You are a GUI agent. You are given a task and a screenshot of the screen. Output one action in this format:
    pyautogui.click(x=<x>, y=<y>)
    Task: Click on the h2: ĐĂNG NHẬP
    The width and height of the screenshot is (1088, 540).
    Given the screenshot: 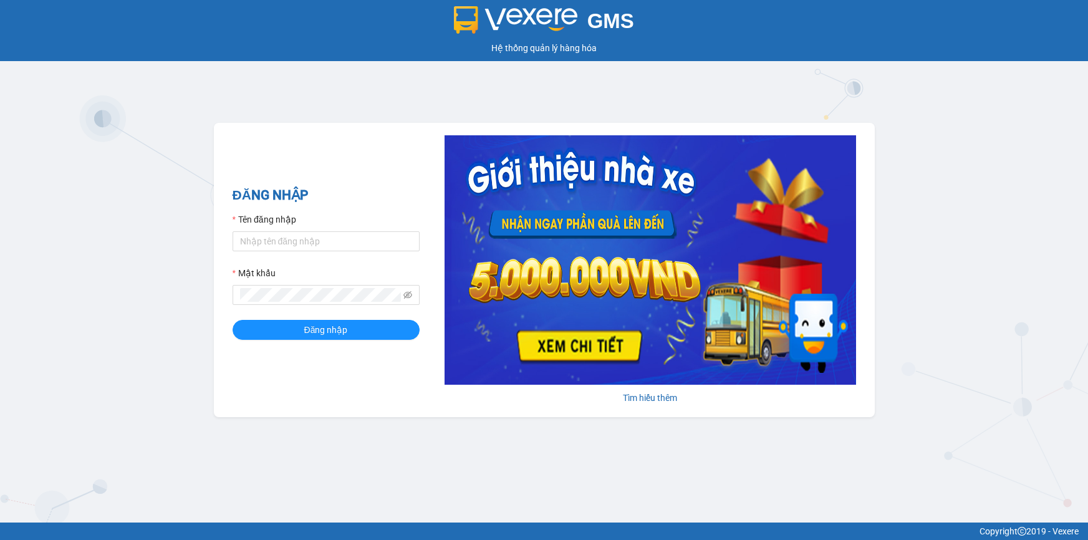 What is the action you would take?
    pyautogui.click(x=326, y=195)
    